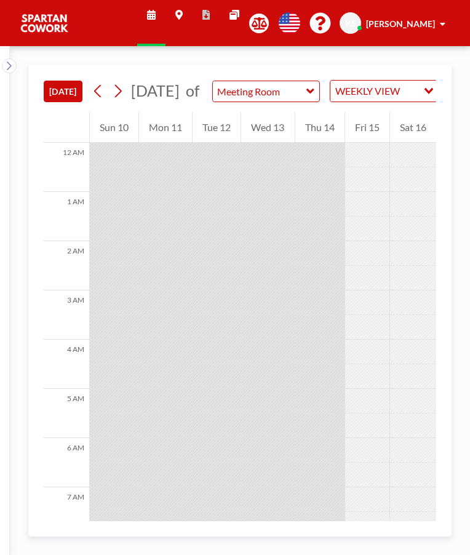  What do you see at coordinates (368, 127) in the screenshot?
I see `div: Fri 15` at bounding box center [368, 127].